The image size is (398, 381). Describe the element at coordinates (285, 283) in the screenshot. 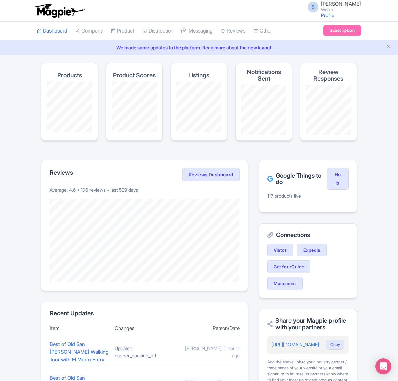

I see `a: Musement` at that location.